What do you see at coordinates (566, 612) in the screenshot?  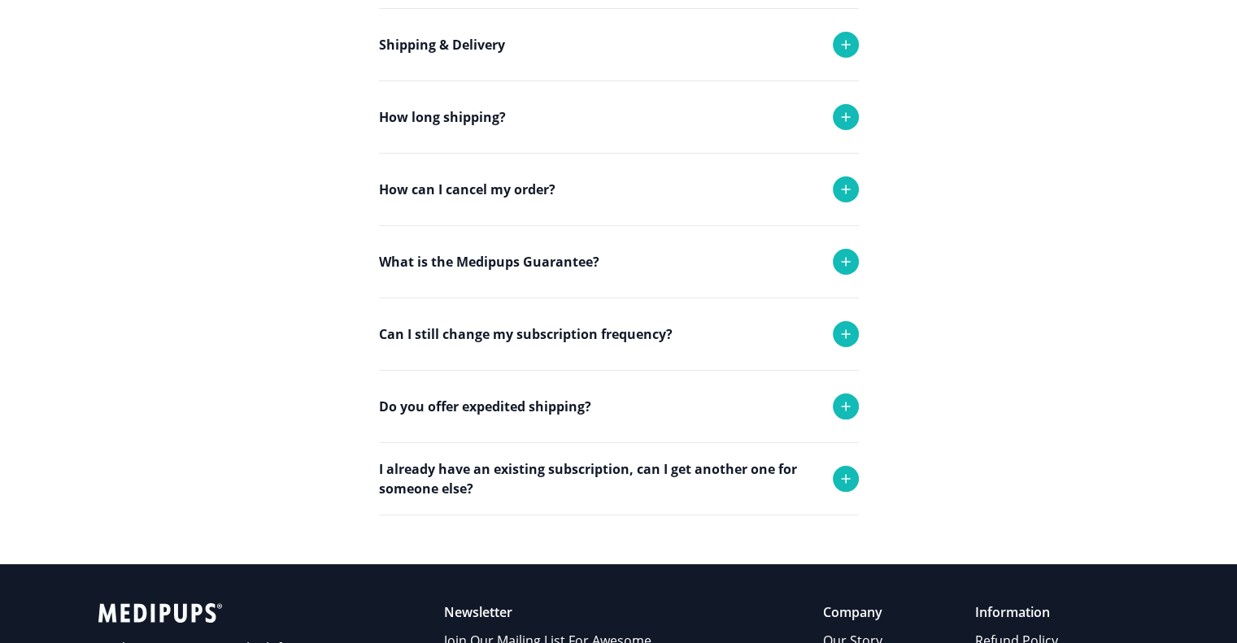 I see `p: Newsletter` at bounding box center [566, 612].